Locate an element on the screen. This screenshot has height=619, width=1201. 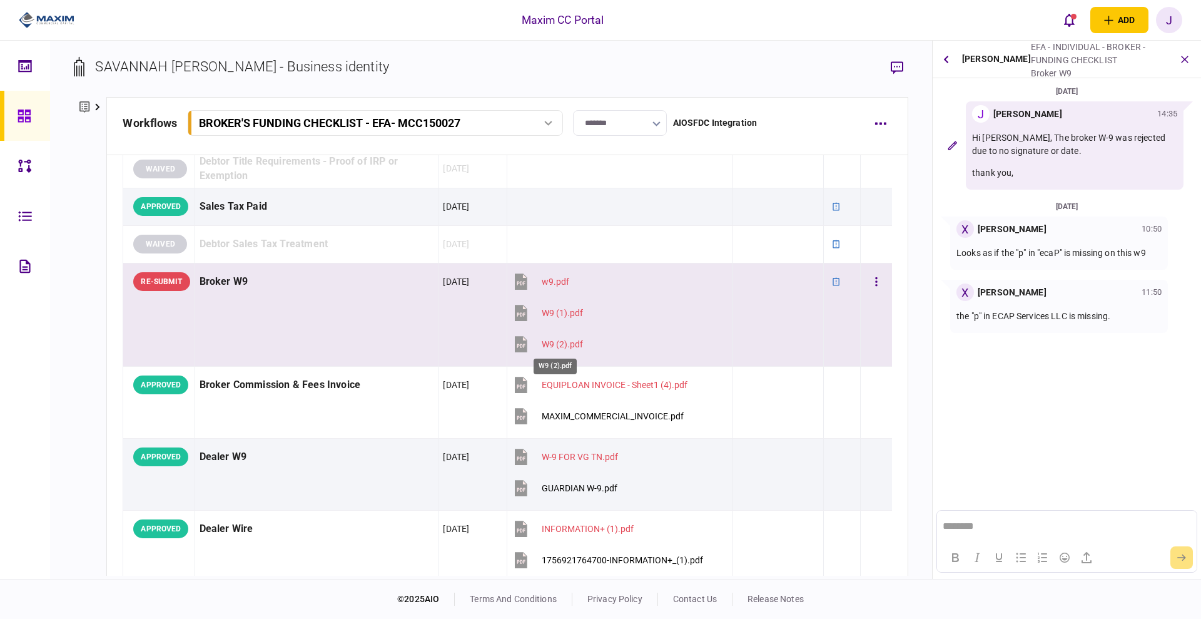
button: open adding identity options is located at coordinates (1119, 20).